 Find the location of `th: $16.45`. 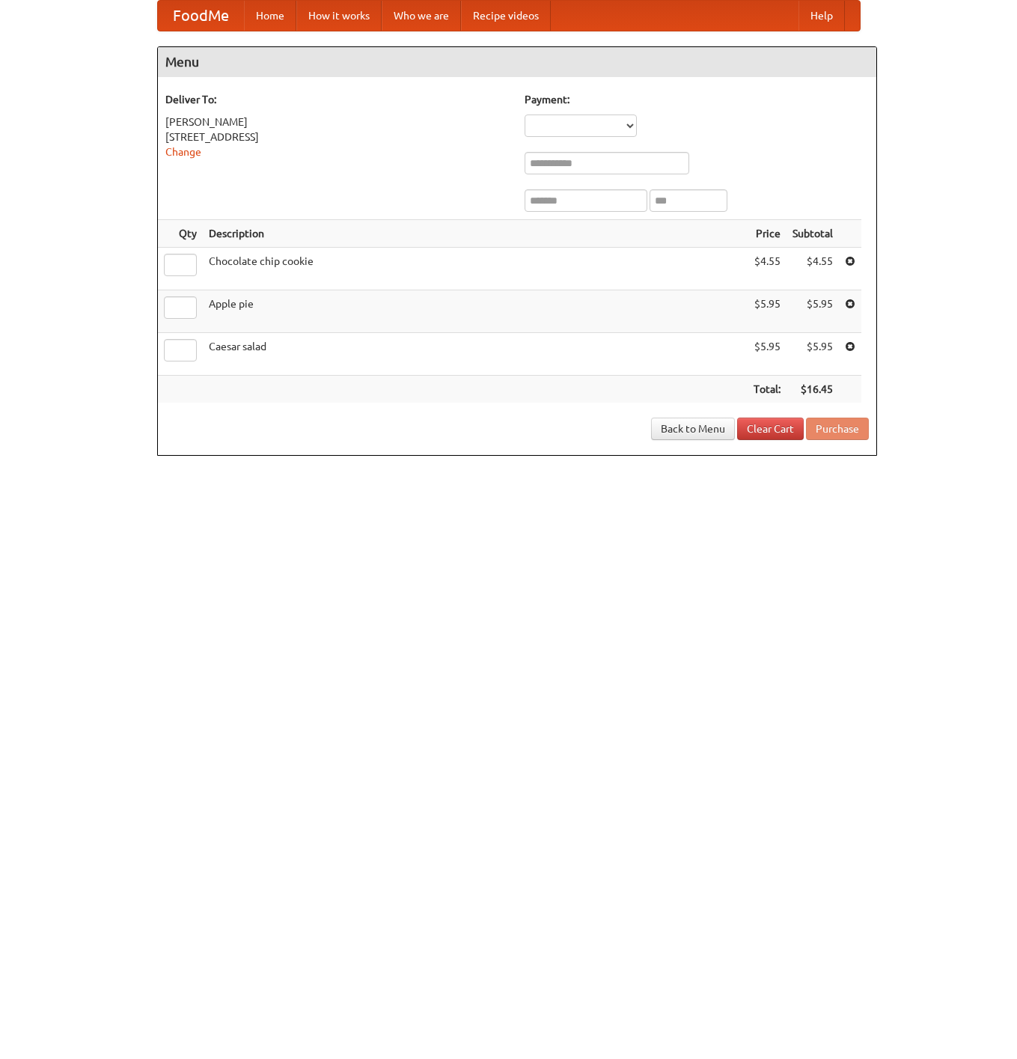

th: $16.45 is located at coordinates (813, 389).